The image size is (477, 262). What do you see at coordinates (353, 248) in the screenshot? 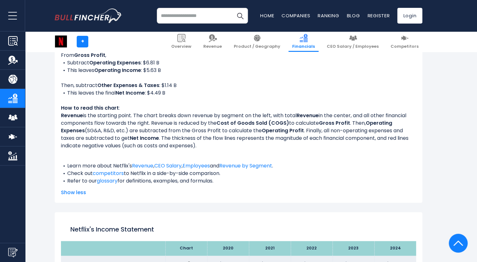
I see `th: 2023` at bounding box center [353, 248].